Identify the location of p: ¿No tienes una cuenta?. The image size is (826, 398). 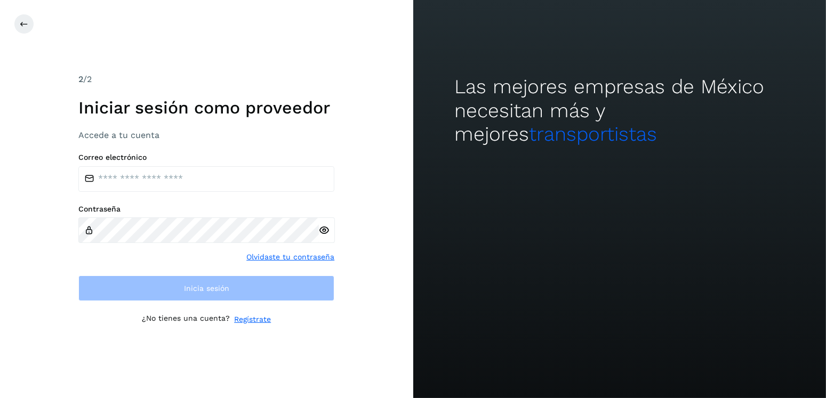
(186, 320).